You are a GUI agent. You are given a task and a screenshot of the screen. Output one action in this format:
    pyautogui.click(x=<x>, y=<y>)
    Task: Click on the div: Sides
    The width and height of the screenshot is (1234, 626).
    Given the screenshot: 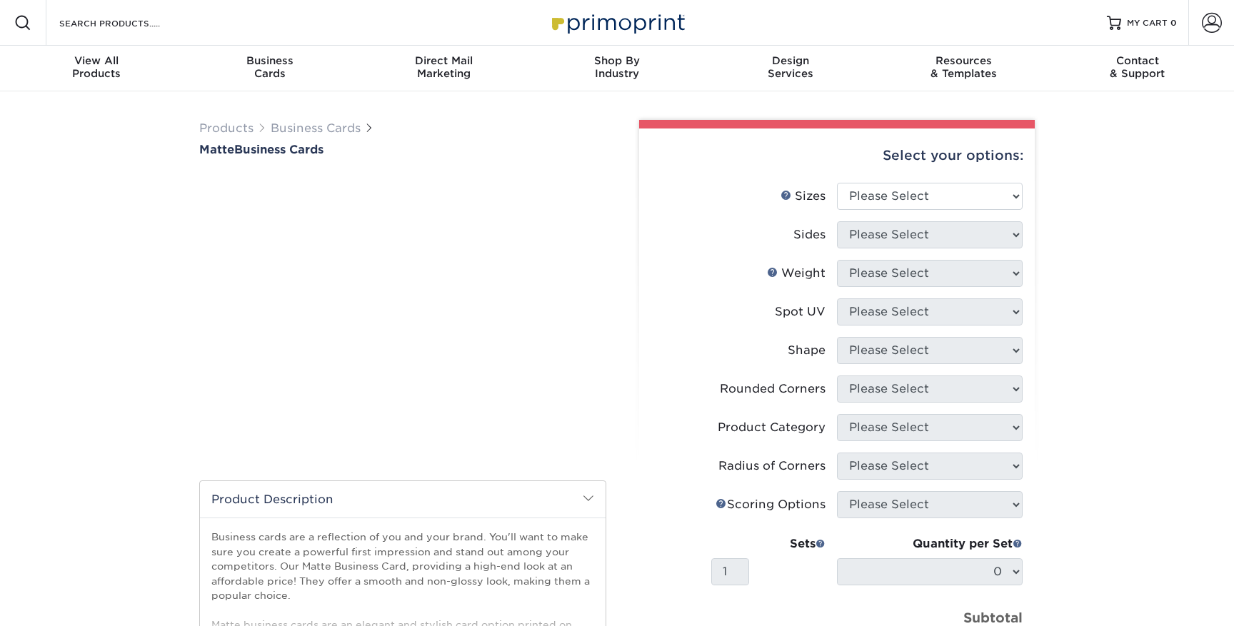 What is the action you would take?
    pyautogui.click(x=809, y=235)
    